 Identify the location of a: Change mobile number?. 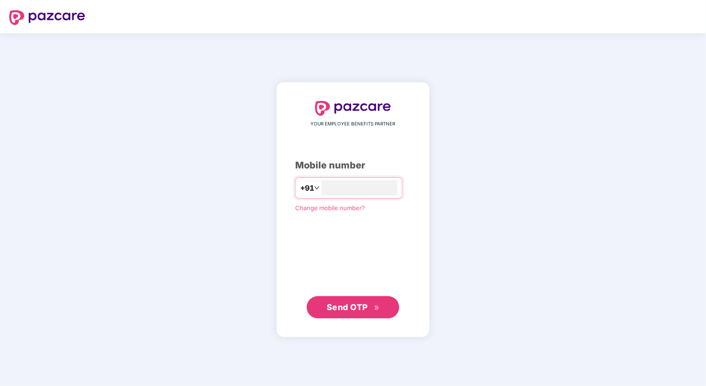
(330, 208).